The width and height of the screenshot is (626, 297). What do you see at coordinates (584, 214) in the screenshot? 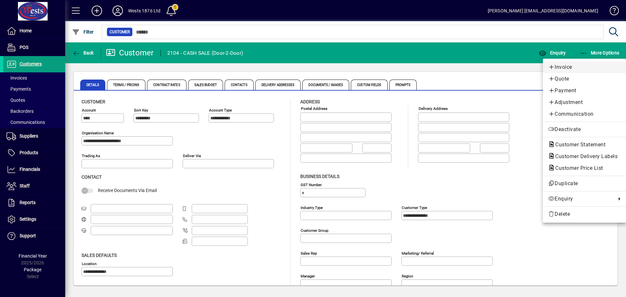
I see `span: Delete` at bounding box center [584, 214].